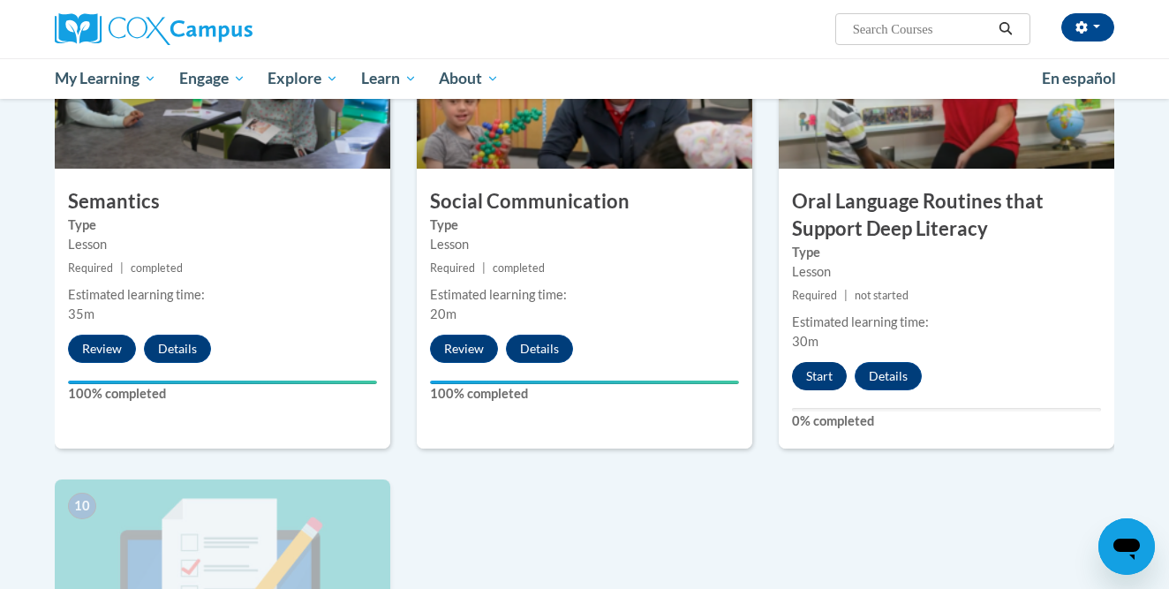 The width and height of the screenshot is (1169, 589). What do you see at coordinates (154, 29) in the screenshot?
I see `img: Cox Campus` at bounding box center [154, 29].